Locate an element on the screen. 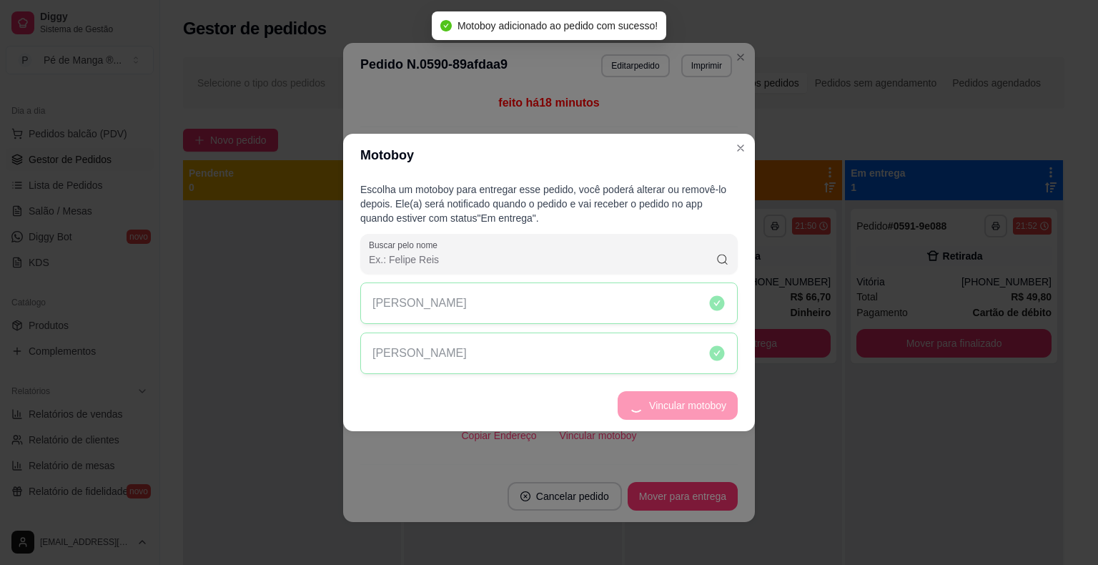 Image resolution: width=1098 pixels, height=565 pixels. label: Buscar pelo nome is located at coordinates (405, 244).